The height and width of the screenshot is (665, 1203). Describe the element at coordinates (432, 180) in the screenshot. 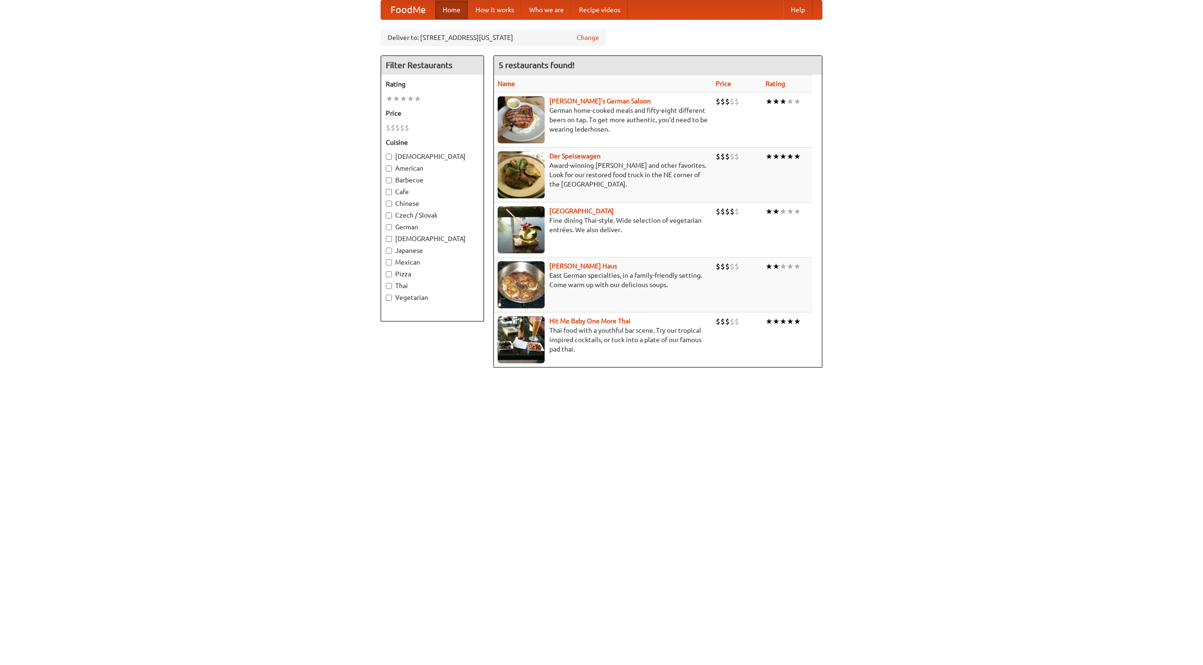

I see `label: Barbecue` at that location.